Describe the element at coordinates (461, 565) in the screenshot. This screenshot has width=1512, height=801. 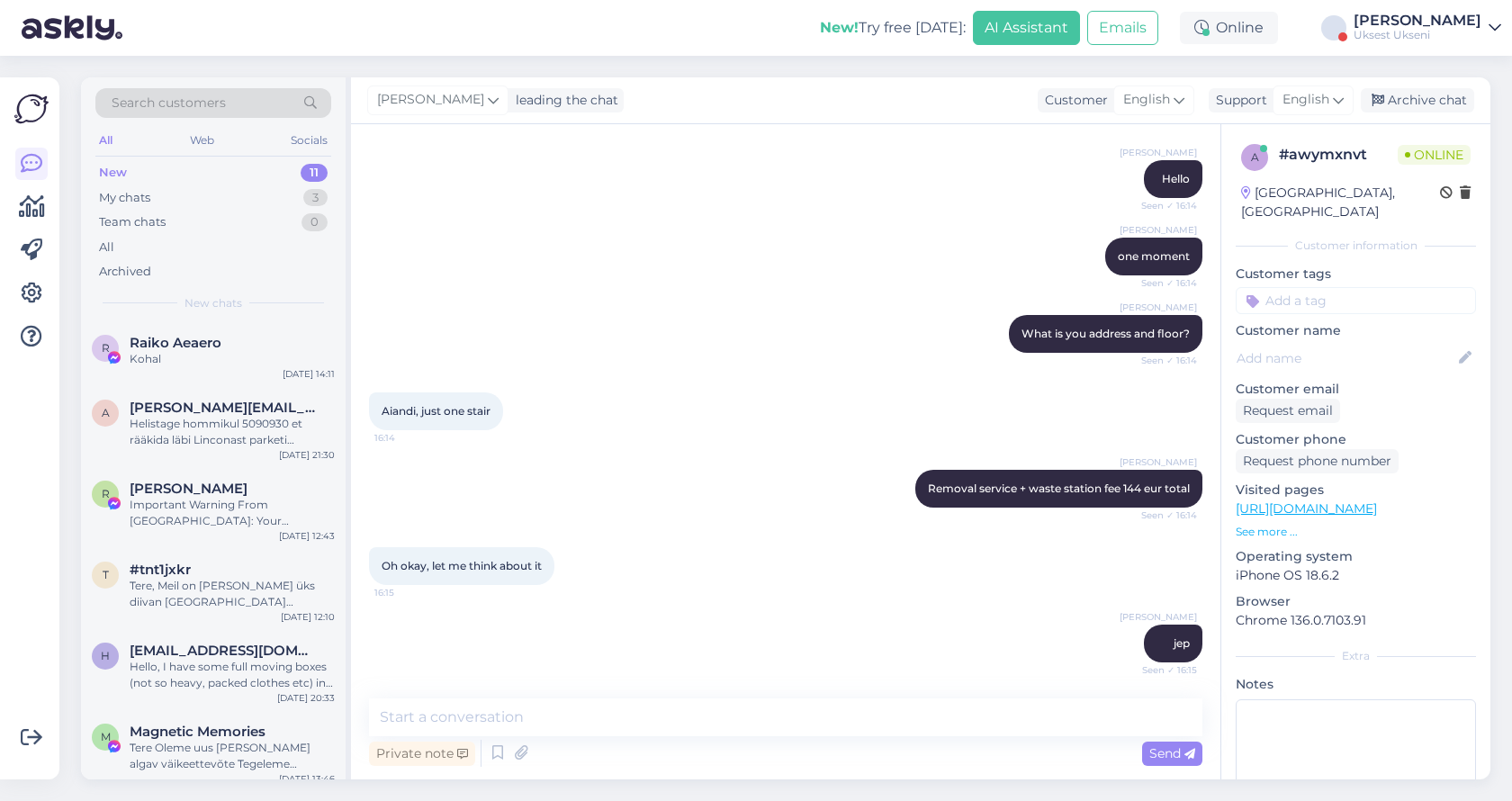
I see `span: Oh okay, let me think about it` at that location.